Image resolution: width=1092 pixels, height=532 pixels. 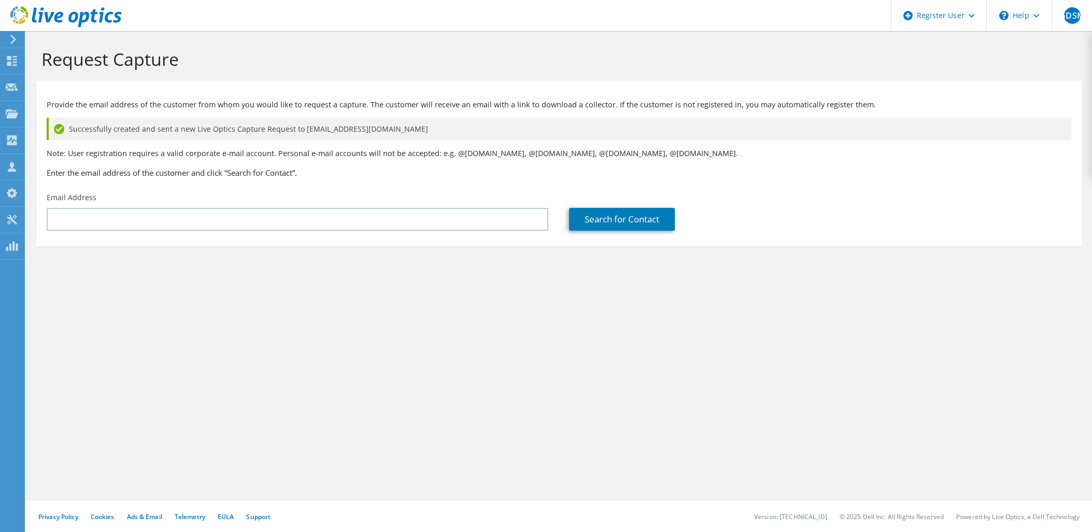 What do you see at coordinates (145, 516) in the screenshot?
I see `a: Ads & Email` at bounding box center [145, 516].